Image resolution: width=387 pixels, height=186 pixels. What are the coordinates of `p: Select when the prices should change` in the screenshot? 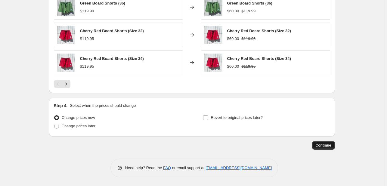 It's located at (103, 106).